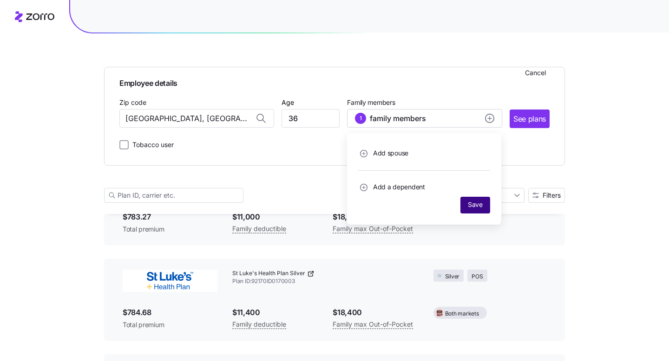 Image resolution: width=669 pixels, height=361 pixels. What do you see at coordinates (360, 118) in the screenshot?
I see `div: 1` at bounding box center [360, 118].